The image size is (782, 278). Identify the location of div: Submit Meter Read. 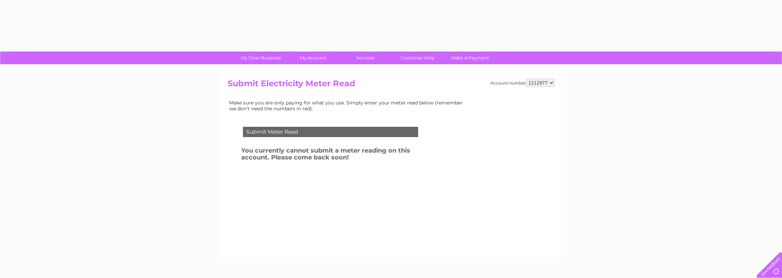
(330, 132).